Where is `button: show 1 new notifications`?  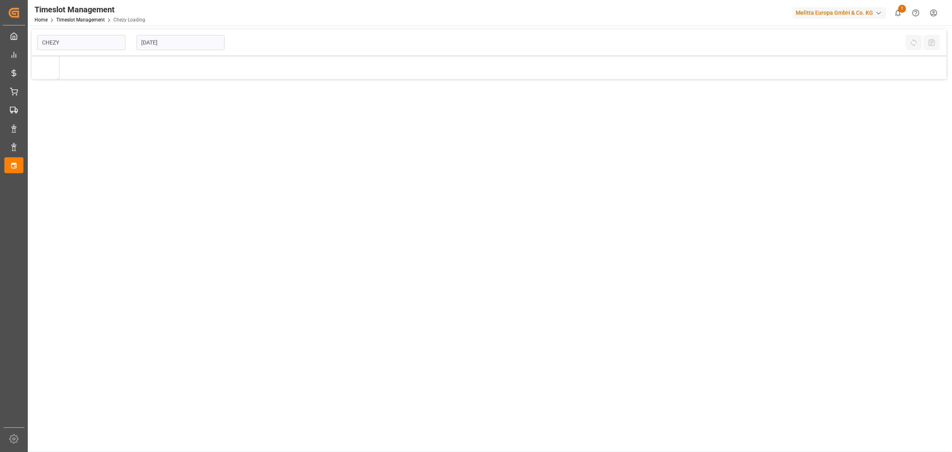 button: show 1 new notifications is located at coordinates (898, 13).